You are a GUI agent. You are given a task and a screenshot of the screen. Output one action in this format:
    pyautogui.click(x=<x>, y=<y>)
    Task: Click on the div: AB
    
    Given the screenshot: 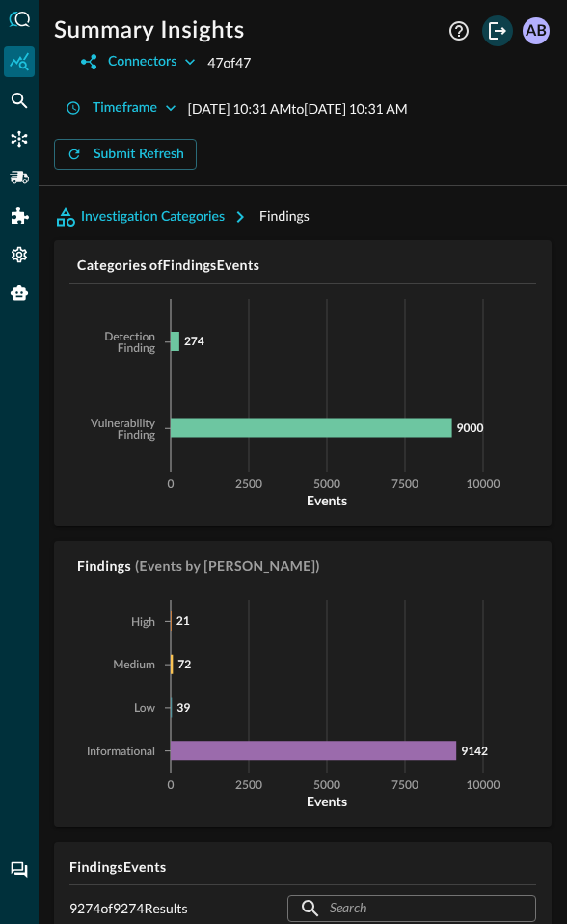 What is the action you would take?
    pyautogui.click(x=537, y=31)
    